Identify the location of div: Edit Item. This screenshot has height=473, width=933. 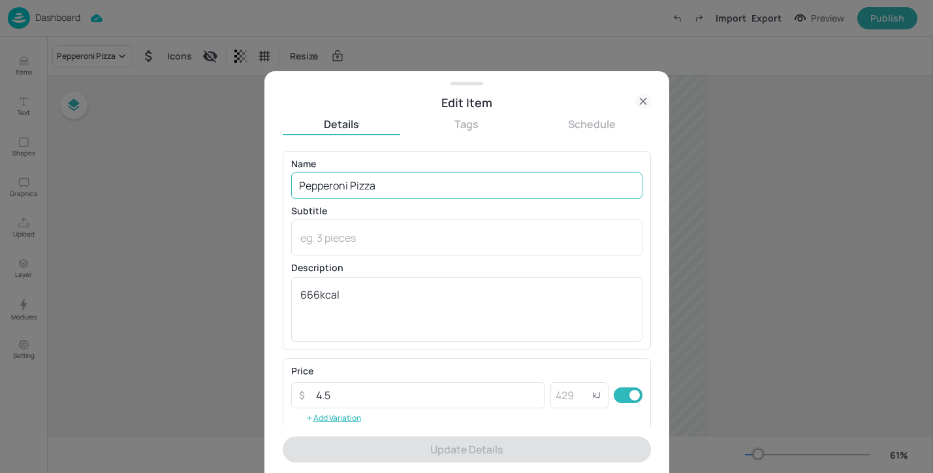
(467, 103).